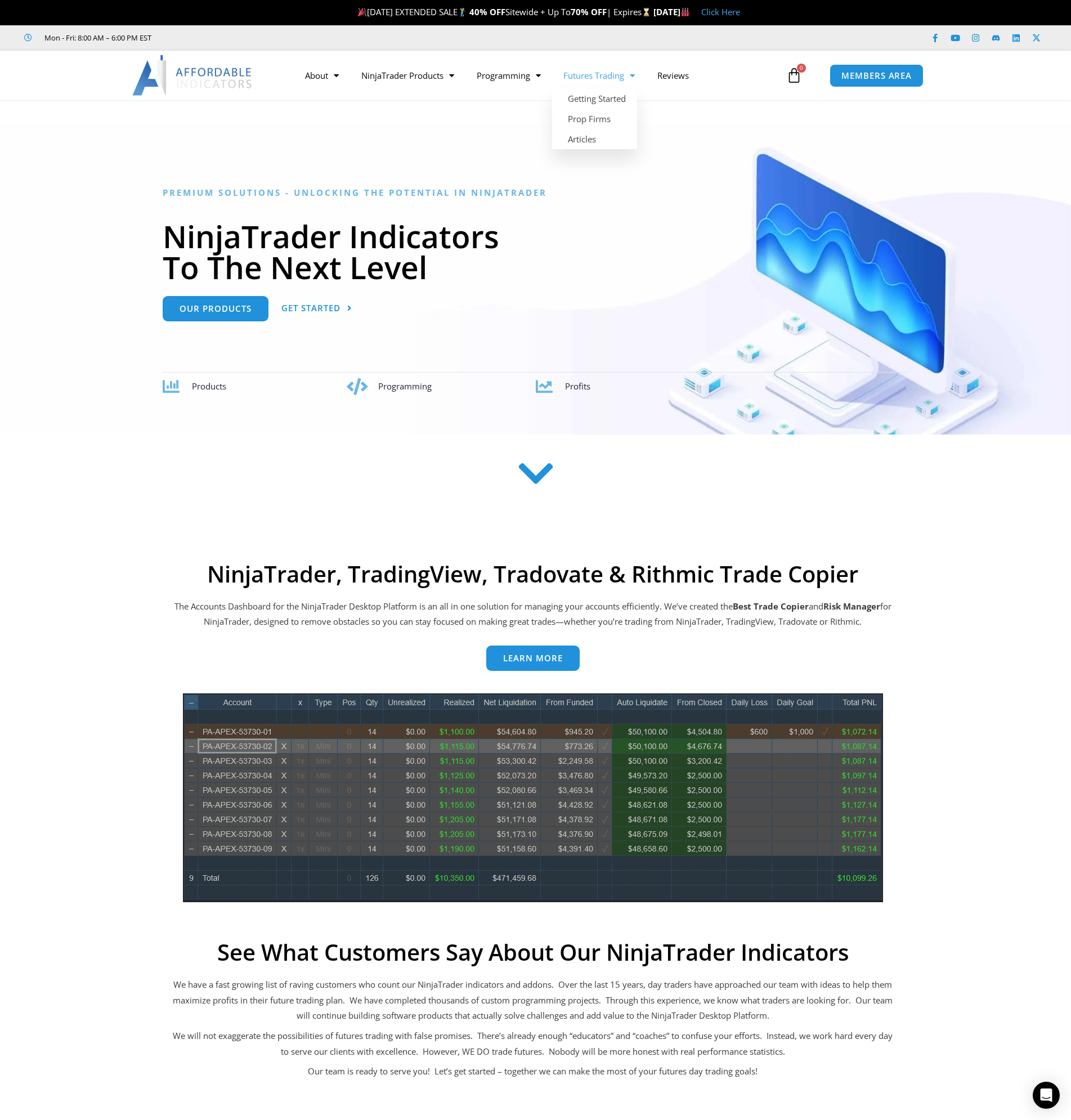  I want to click on ul: Futures Trading, so click(594, 119).